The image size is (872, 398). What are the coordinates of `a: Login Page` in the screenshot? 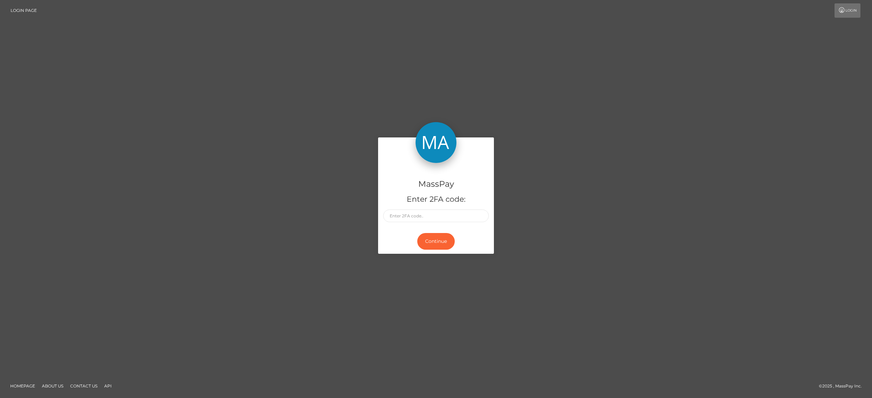 It's located at (24, 11).